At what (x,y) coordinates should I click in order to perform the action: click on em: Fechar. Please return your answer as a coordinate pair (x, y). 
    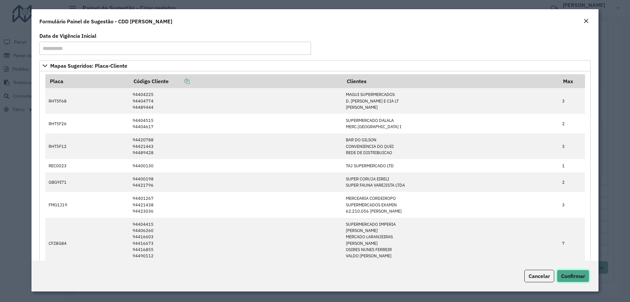
    Looking at the image, I should click on (586, 21).